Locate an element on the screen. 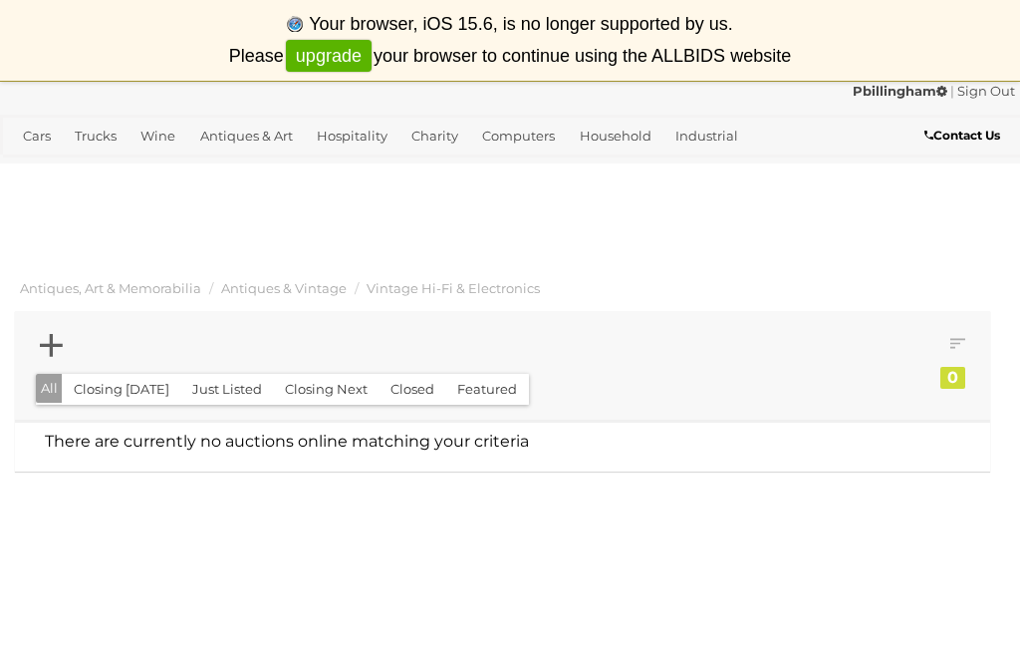  span: There are currently no auctions online matching your criteria is located at coordinates (287, 440).